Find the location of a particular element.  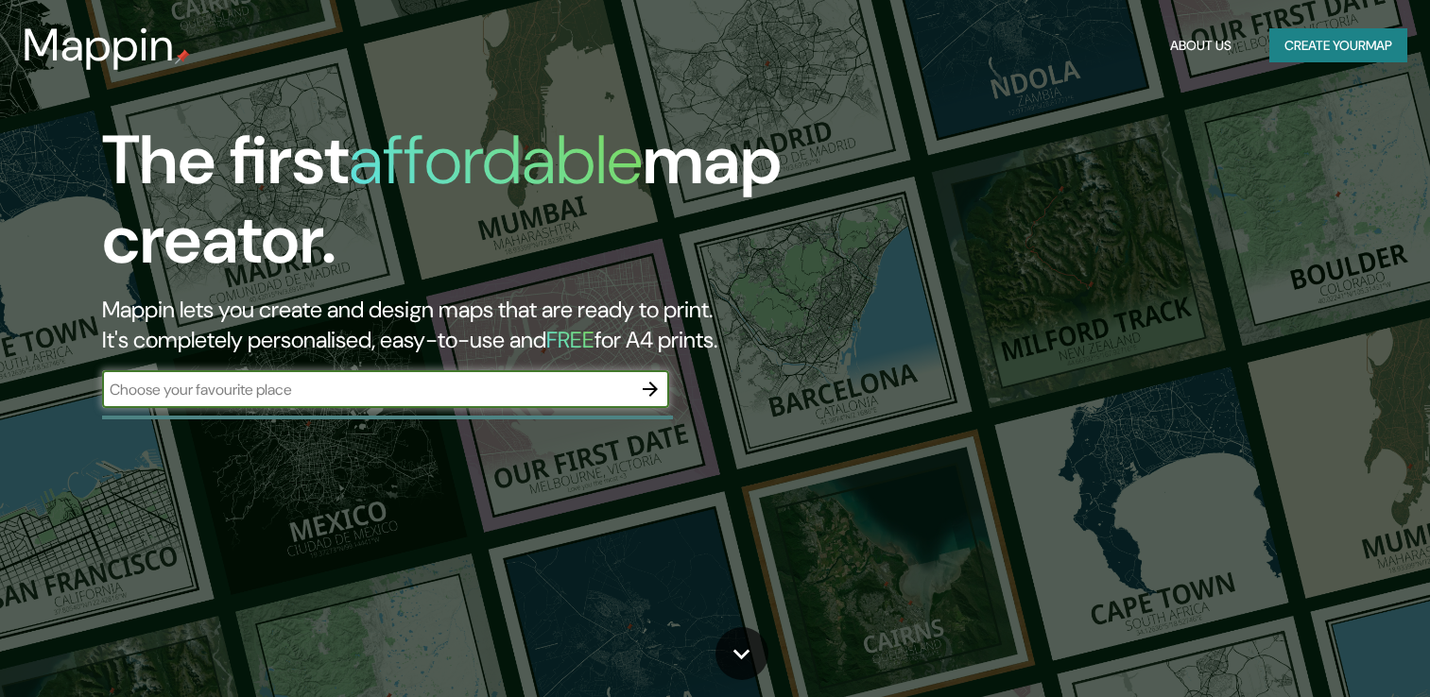

h2: Mappin lets you create and design maps that are ready to print. It's completely personalised, eas... is located at coordinates (459, 325).